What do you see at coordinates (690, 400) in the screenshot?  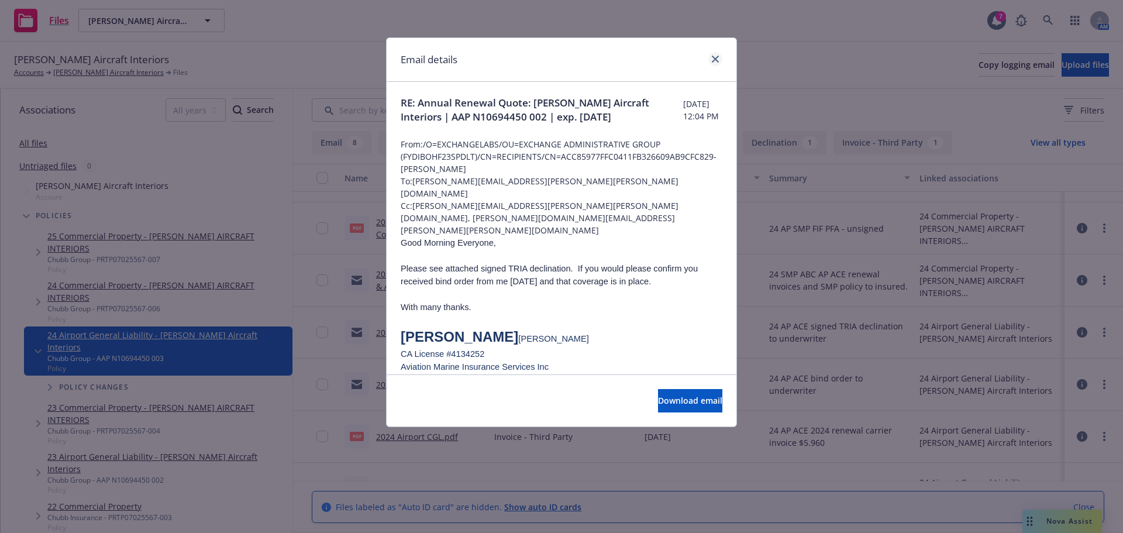 I see `span: Download email` at bounding box center [690, 400].